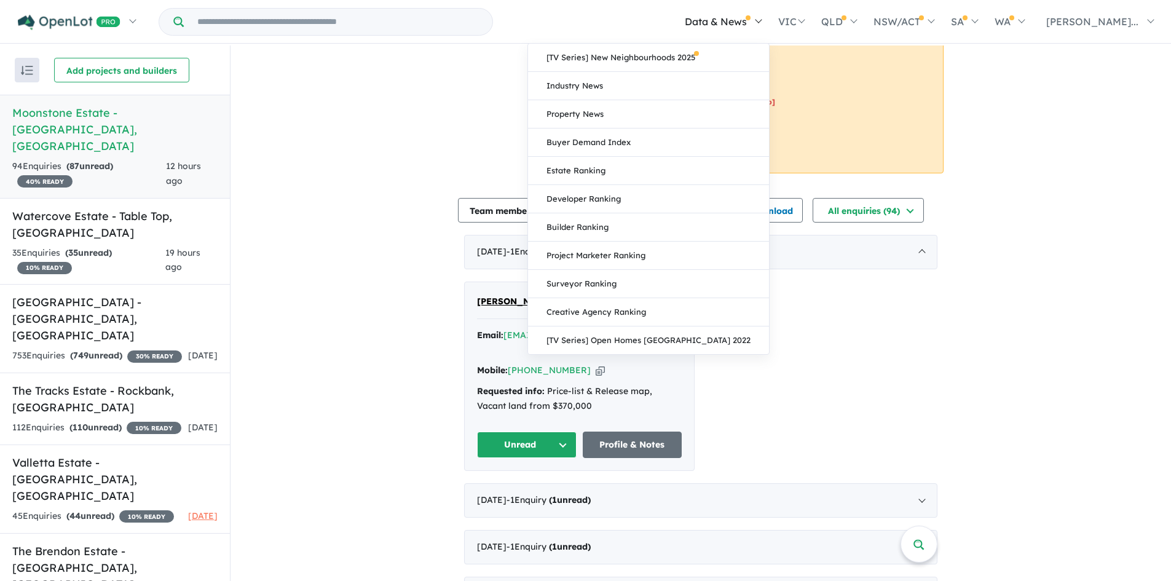 This screenshot has width=1171, height=581. Describe the element at coordinates (633, 444) in the screenshot. I see `a: Profile & Notes` at that location.